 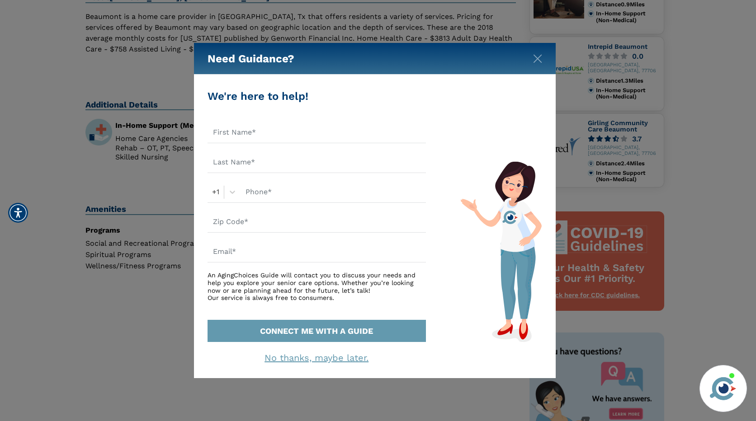 I want to click on a: No thanks, maybe later., so click(x=317, y=358).